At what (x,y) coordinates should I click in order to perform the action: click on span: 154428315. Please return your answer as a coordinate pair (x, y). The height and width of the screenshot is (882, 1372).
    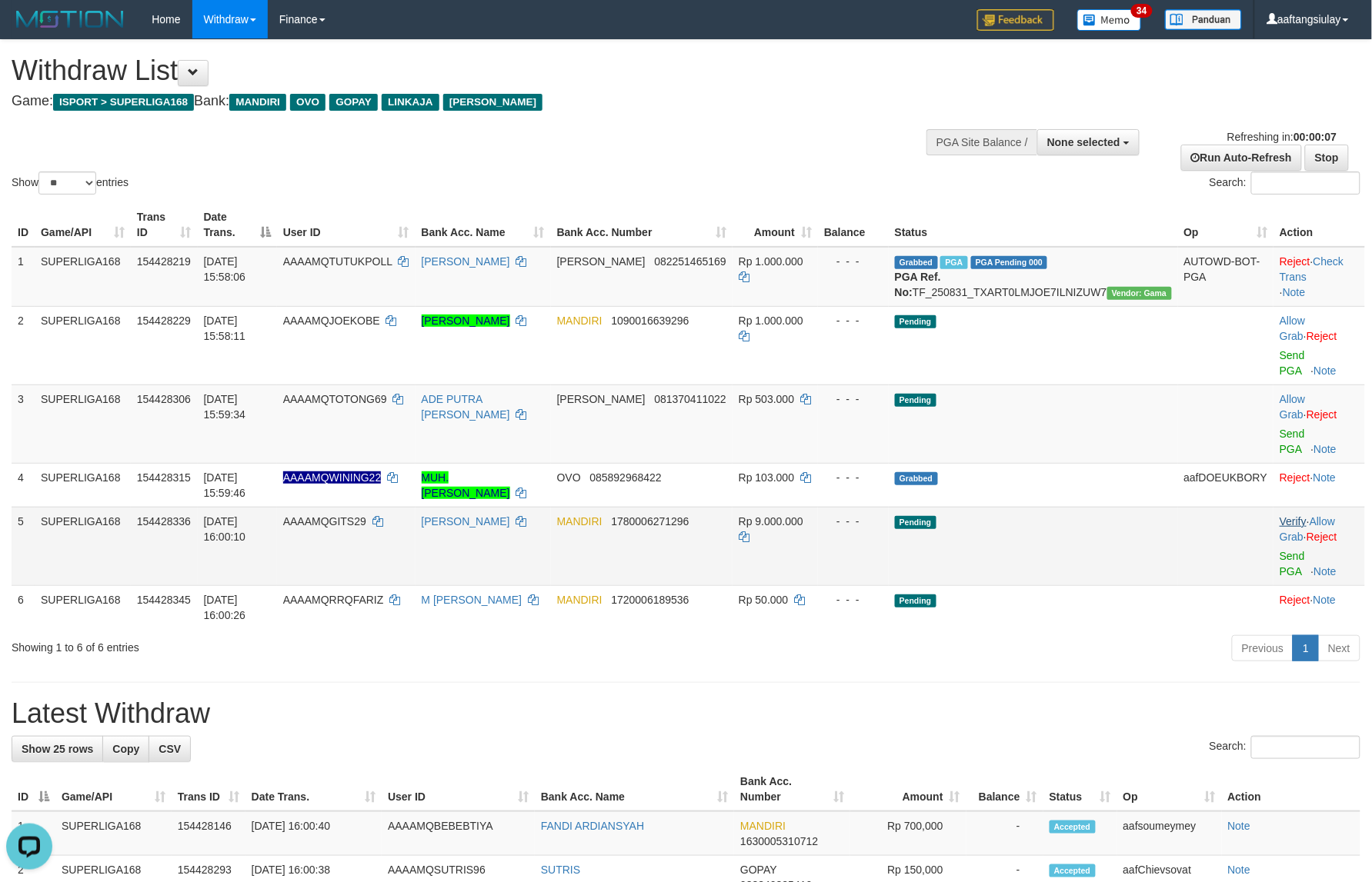
    Looking at the image, I should click on (164, 477).